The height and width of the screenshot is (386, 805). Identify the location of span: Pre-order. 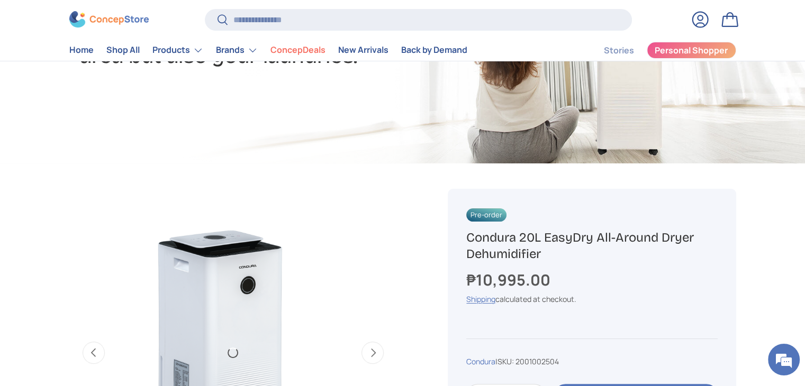
(486, 215).